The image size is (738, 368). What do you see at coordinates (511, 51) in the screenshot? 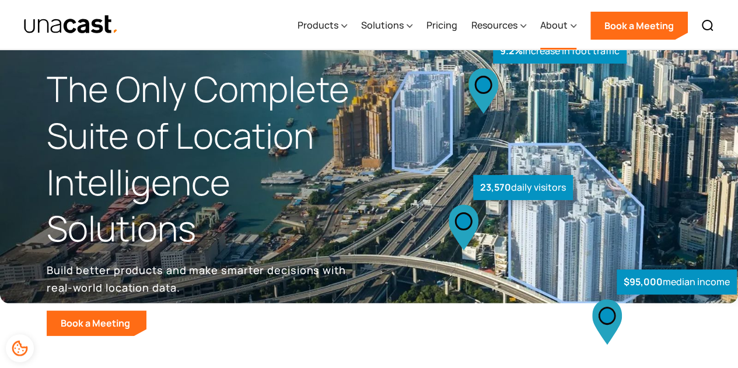
I see `strong: 9.2%` at bounding box center [511, 51].